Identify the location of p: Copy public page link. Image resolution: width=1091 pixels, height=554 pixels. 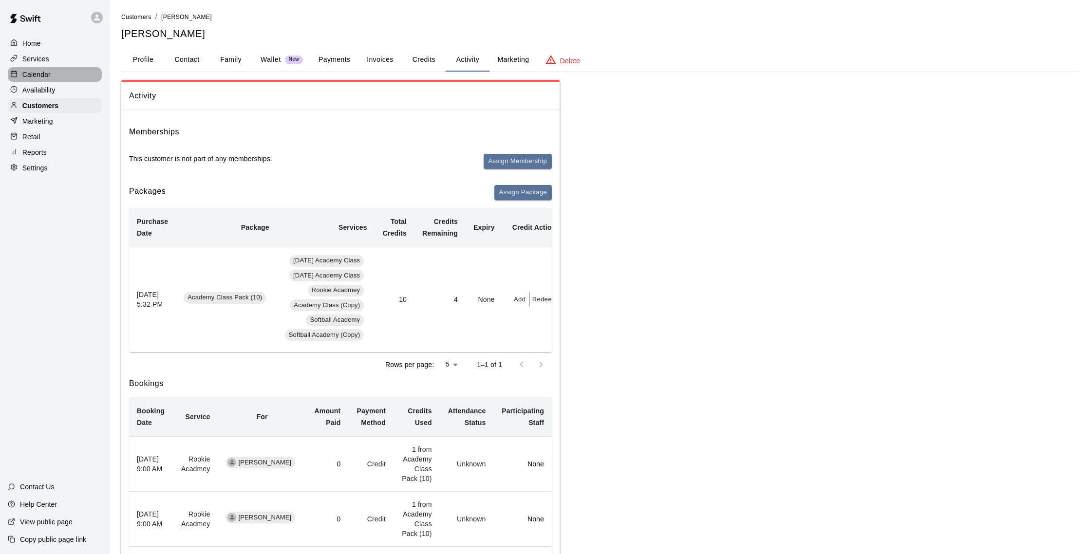
(53, 540).